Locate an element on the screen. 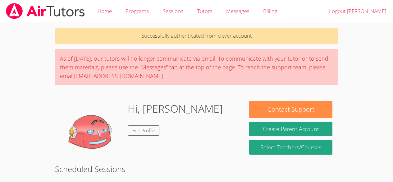 This screenshot has height=182, width=393. button: Contact Support is located at coordinates (290, 109).